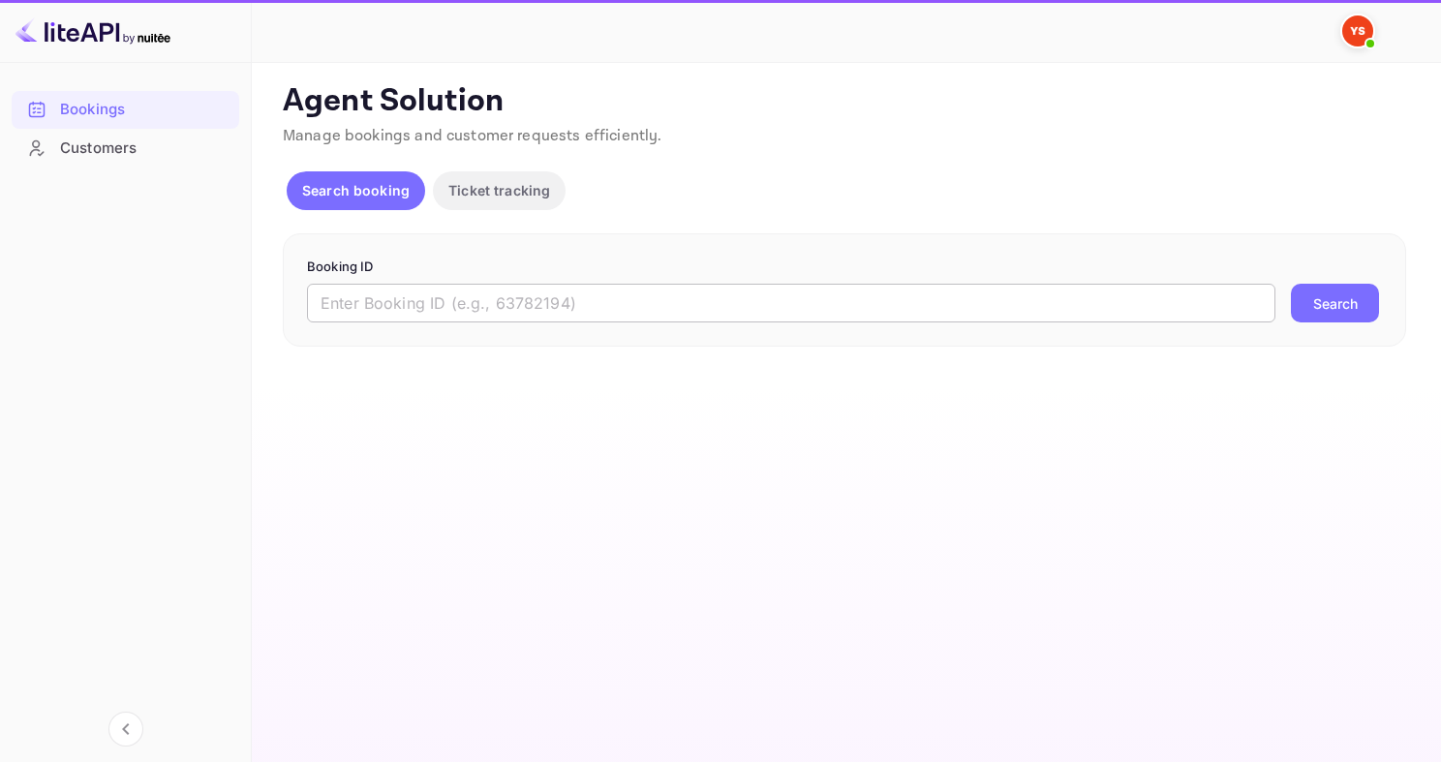 Image resolution: width=1441 pixels, height=762 pixels. I want to click on img: Yandex Support, so click(1357, 31).